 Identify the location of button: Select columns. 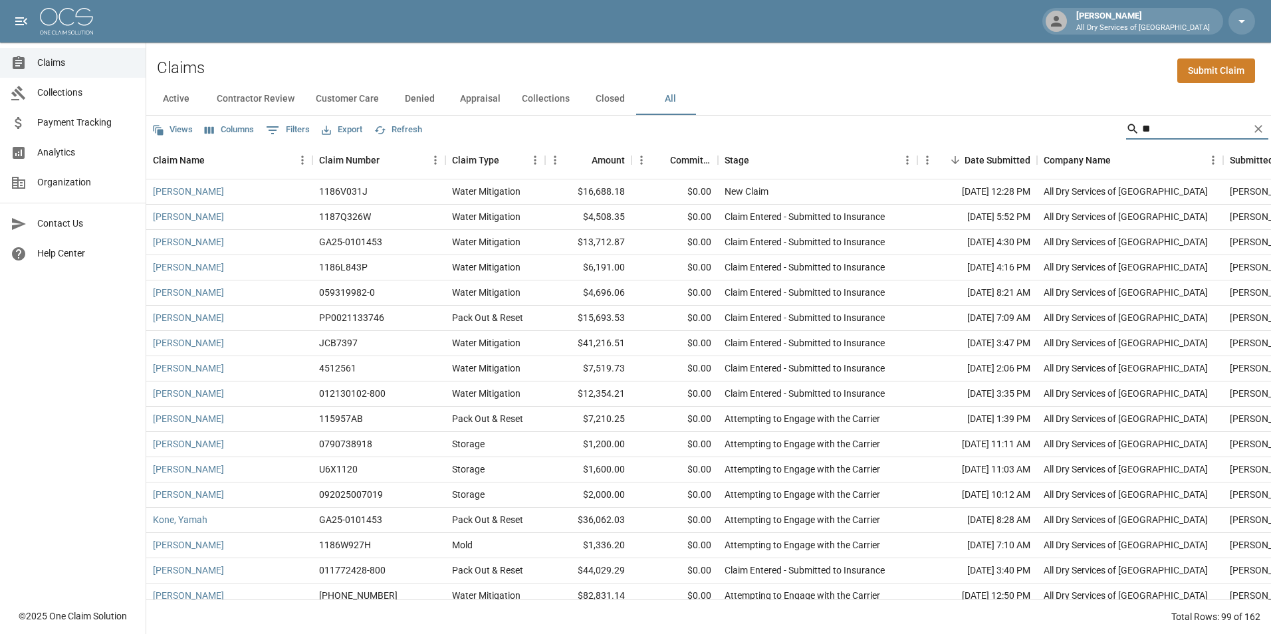
(229, 130).